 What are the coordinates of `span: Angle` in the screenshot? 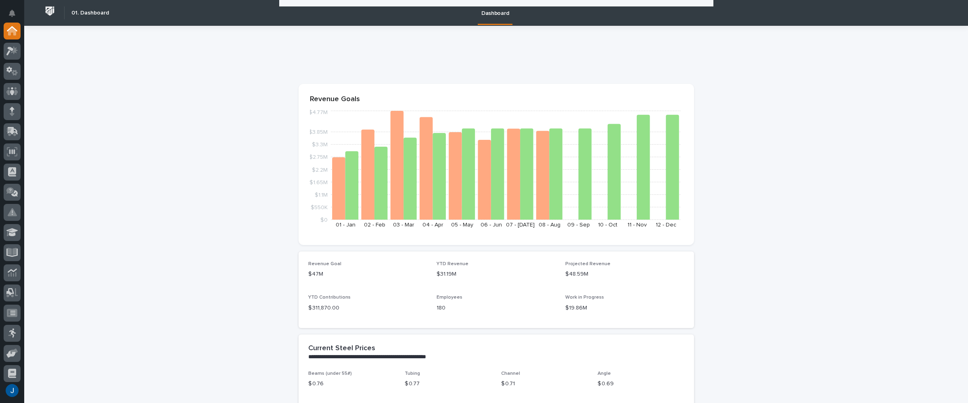 It's located at (604, 374).